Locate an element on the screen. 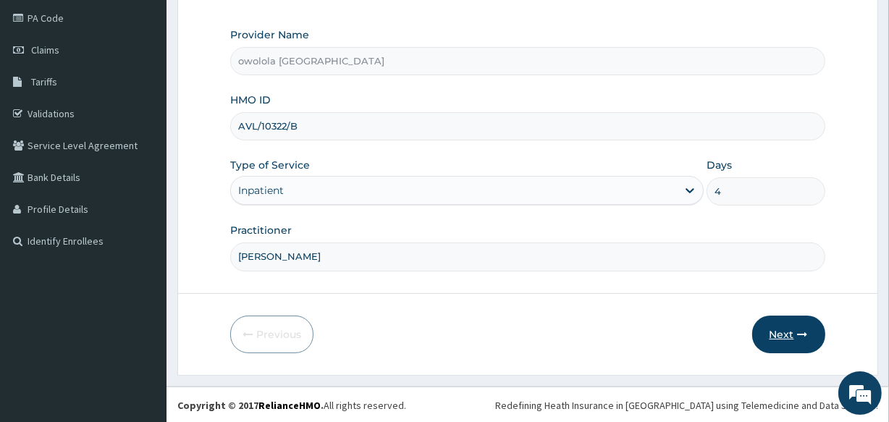 The image size is (889, 422). input: Enter HMO ID is located at coordinates (527, 126).